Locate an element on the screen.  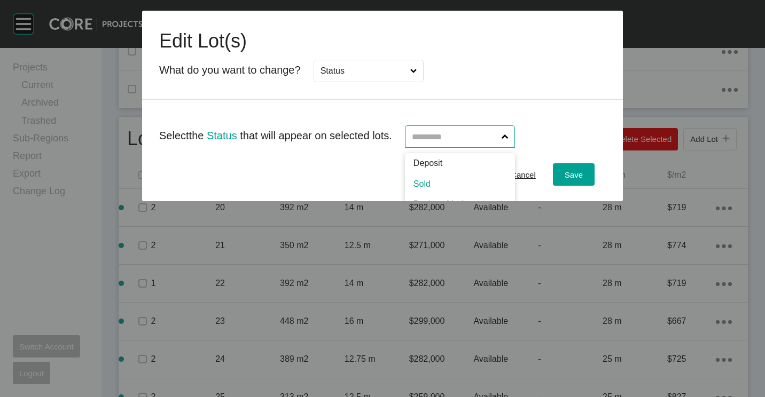
span: Cancel is located at coordinates (523, 175).